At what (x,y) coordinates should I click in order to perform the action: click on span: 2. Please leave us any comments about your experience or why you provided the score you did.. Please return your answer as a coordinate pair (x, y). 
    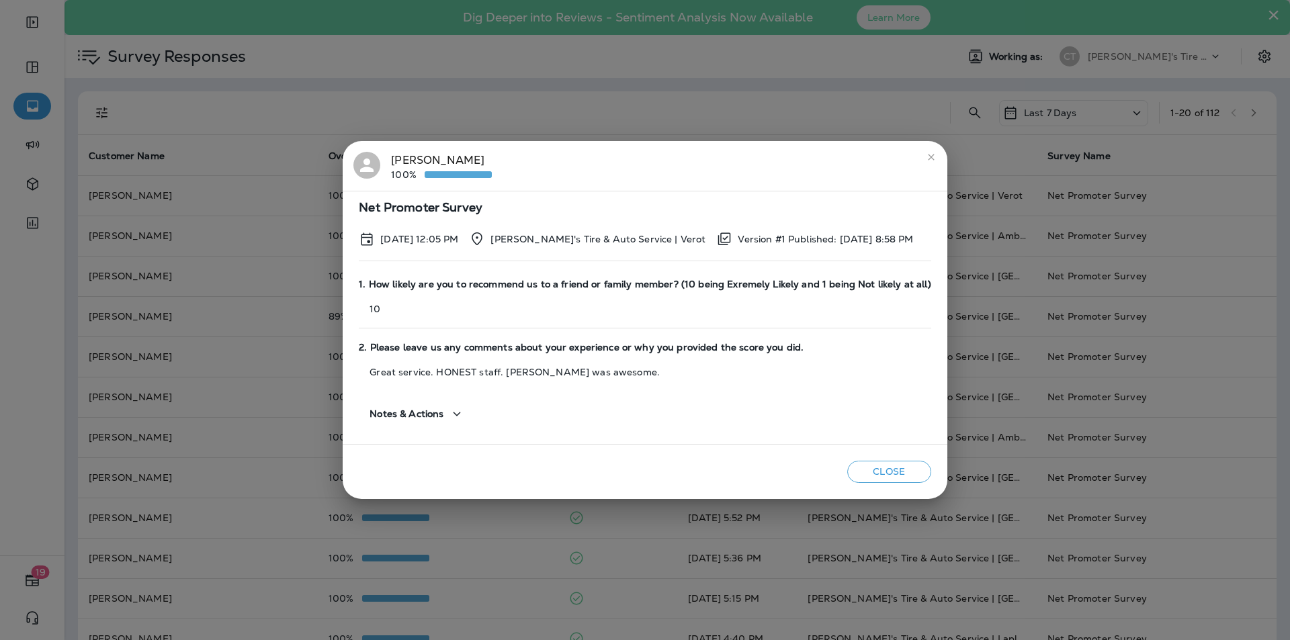
    Looking at the image, I should click on (644, 347).